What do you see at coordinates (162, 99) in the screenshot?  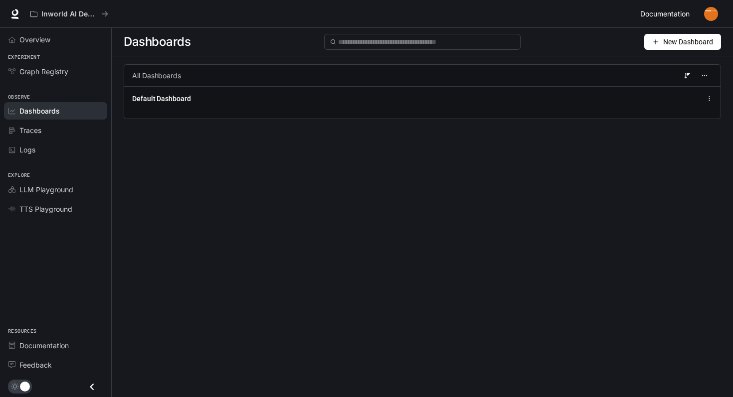 I see `a: Default Dashboard` at bounding box center [162, 99].